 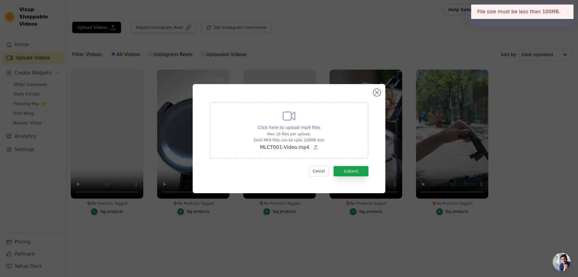 What do you see at coordinates (285, 147) in the screenshot?
I see `span: MLCT001-Video.mp4` at bounding box center [285, 147].